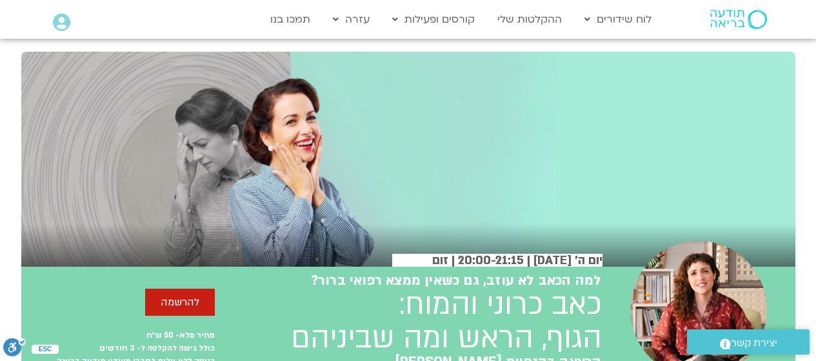 This screenshot has height=361, width=816. What do you see at coordinates (618, 19) in the screenshot?
I see `a: לוח שידורים` at bounding box center [618, 19].